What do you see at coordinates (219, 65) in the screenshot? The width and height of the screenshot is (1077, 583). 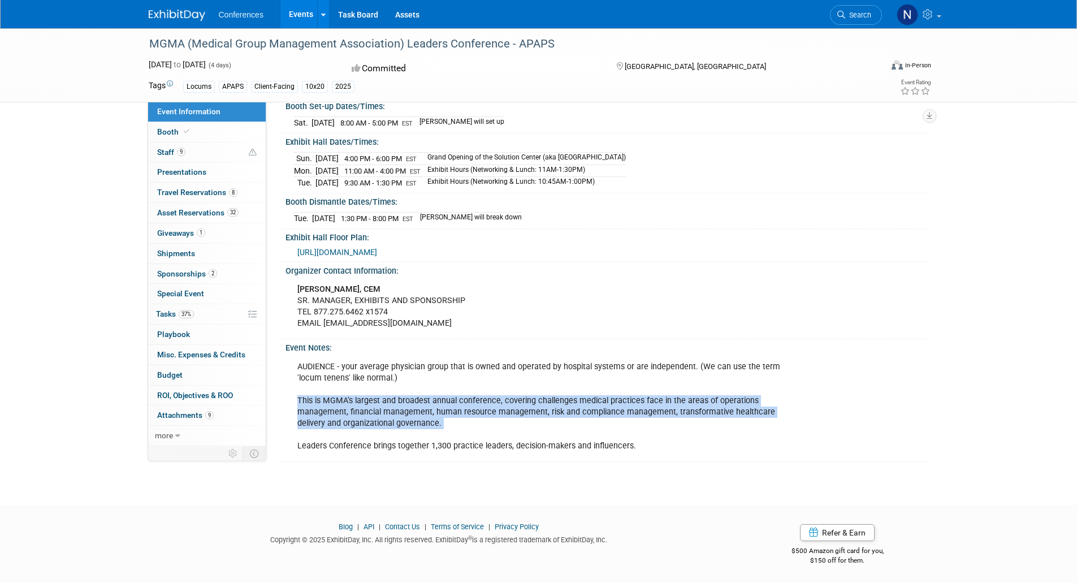 I see `span: (4 days)` at bounding box center [219, 65].